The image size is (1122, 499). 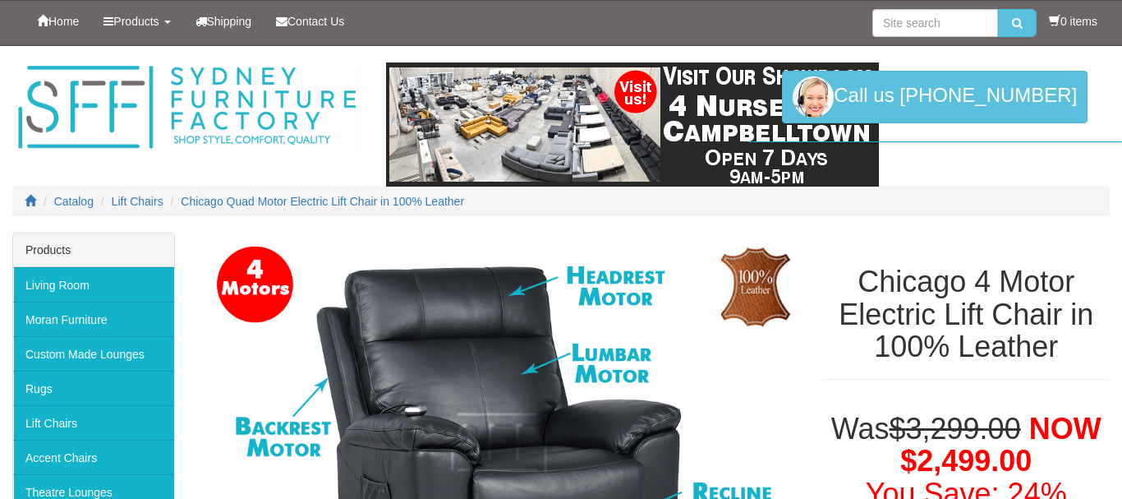 What do you see at coordinates (935, 23) in the screenshot?
I see `input: Site search` at bounding box center [935, 23].